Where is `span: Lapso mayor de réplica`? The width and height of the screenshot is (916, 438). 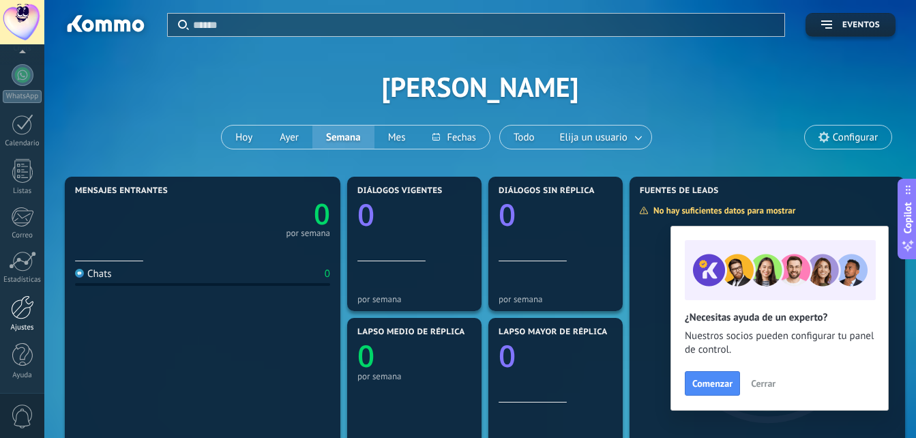
span: Lapso mayor de réplica is located at coordinates (553, 332).